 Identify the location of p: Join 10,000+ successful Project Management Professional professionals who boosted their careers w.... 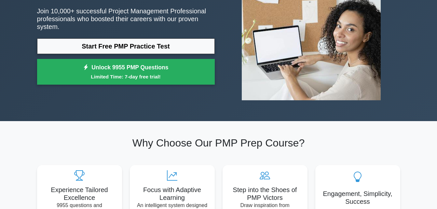
(126, 19).